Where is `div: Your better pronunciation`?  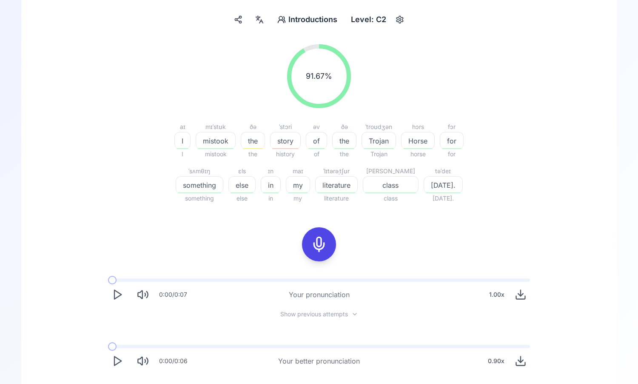
div: Your better pronunciation is located at coordinates (319, 361).